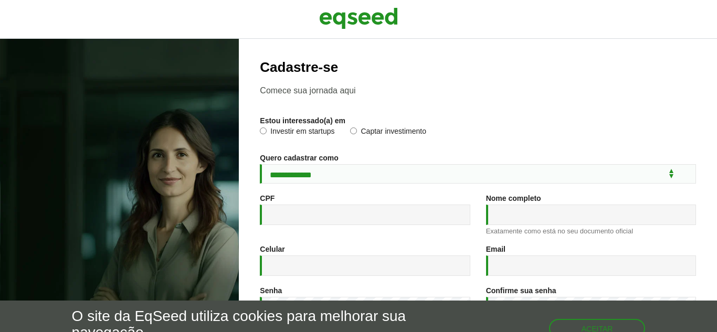  What do you see at coordinates (513, 198) in the screenshot?
I see `label: Nome completo` at bounding box center [513, 198].